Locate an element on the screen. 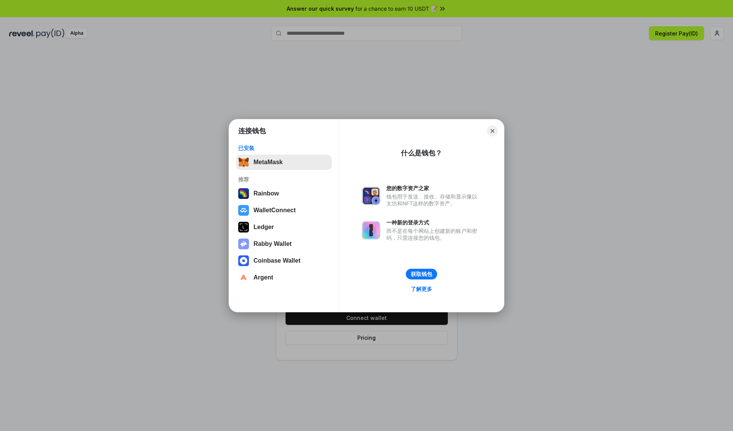 This screenshot has width=733, height=431. img: svg+xml,%3Csvg%20fill%3D%22none%22%20height%3D%2233%22%20viewBox%3D%220%200%2035%2033%22%20width%... is located at coordinates (244, 162).